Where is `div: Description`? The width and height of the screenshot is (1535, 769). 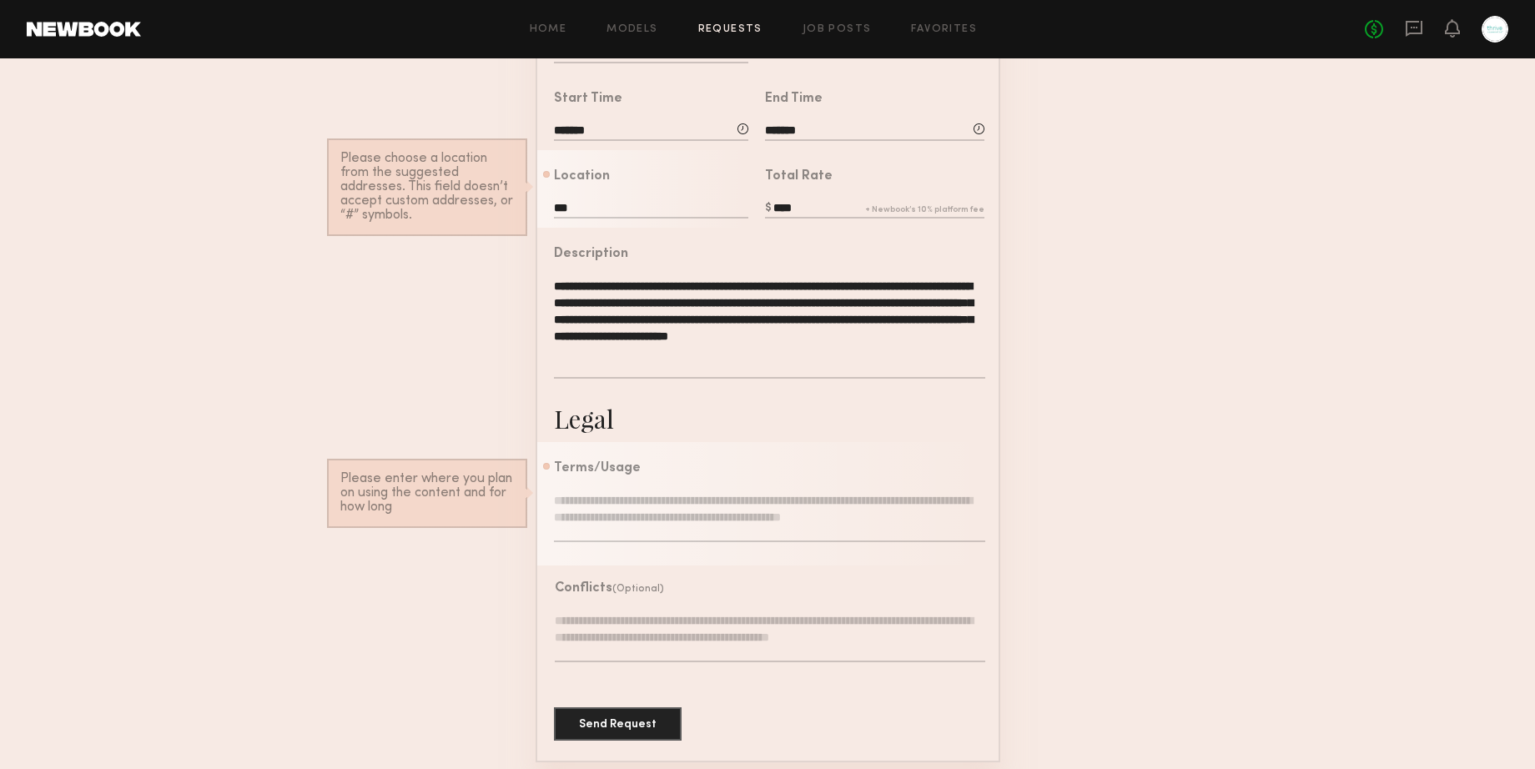
div: Description is located at coordinates (591, 254).